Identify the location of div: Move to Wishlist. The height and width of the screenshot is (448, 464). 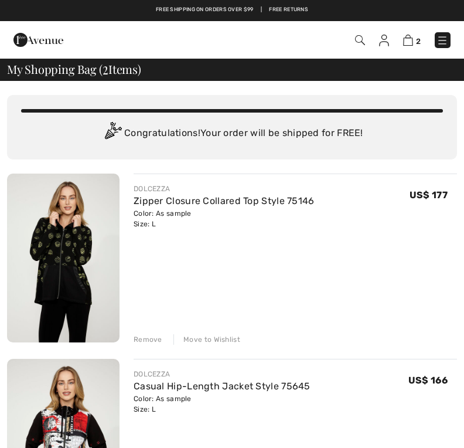
(207, 340).